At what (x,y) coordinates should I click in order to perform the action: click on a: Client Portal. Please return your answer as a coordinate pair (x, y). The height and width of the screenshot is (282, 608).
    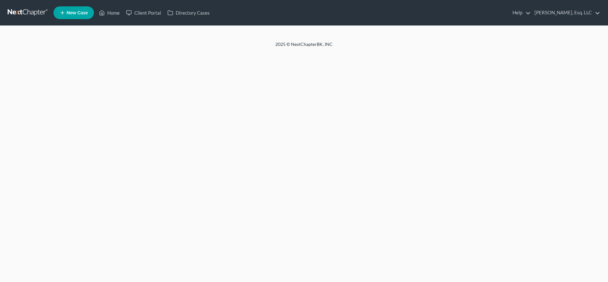
    Looking at the image, I should click on (144, 13).